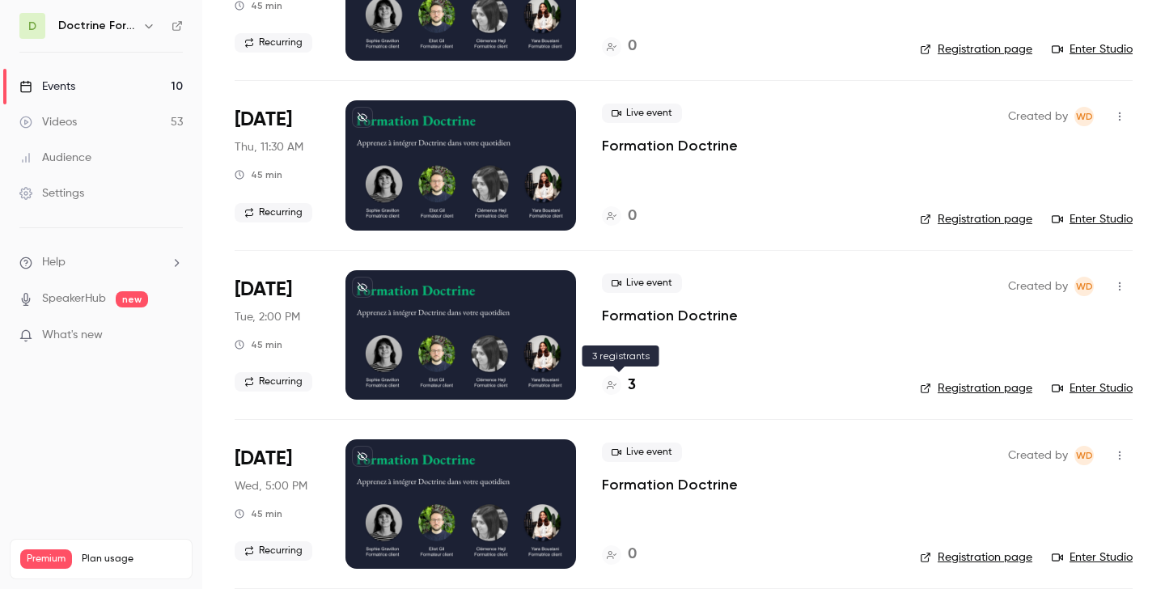 Image resolution: width=1165 pixels, height=589 pixels. I want to click on div: Events, so click(47, 87).